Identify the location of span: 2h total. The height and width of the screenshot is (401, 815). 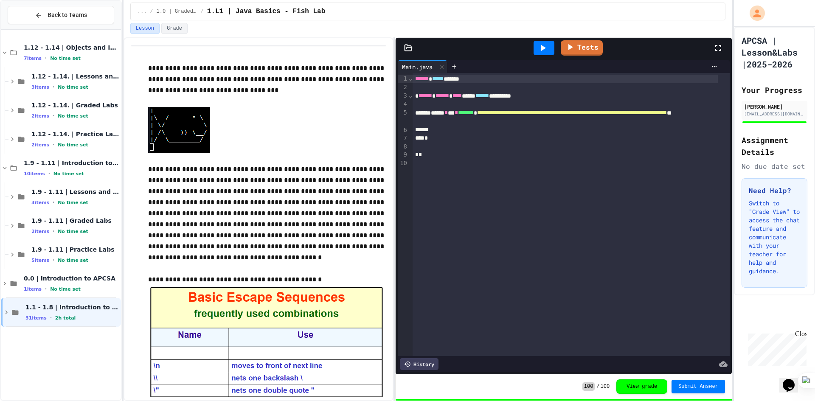
(65, 318).